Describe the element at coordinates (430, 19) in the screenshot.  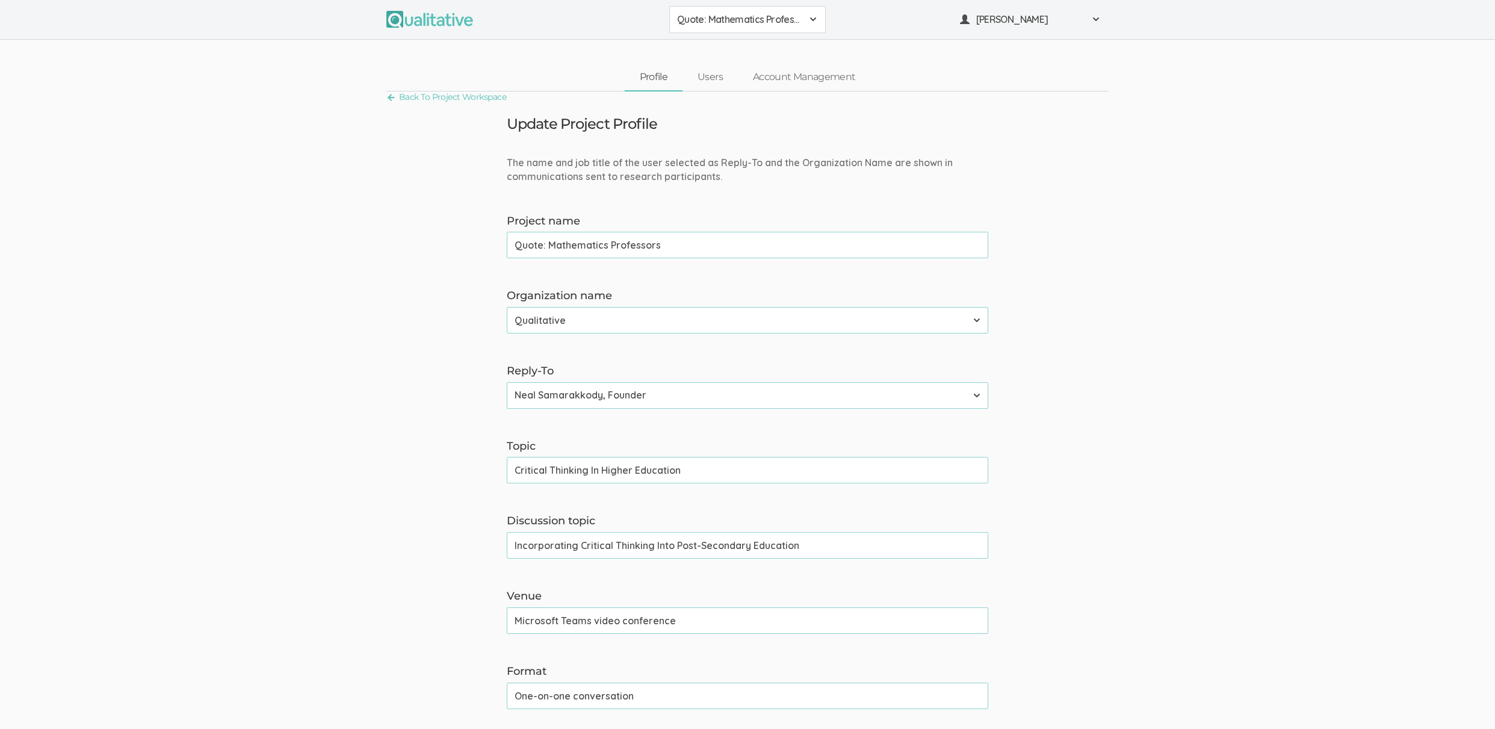
I see `img: Qualitative` at that location.